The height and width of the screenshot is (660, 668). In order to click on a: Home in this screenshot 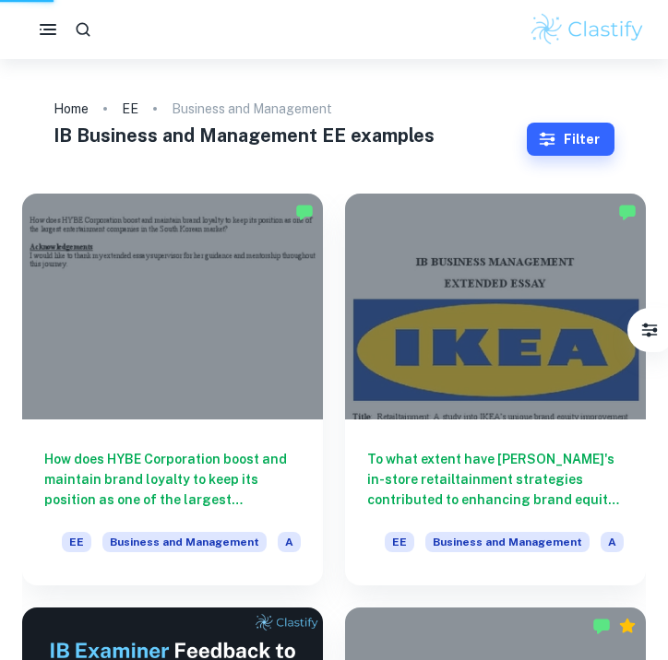, I will do `click(71, 109)`.